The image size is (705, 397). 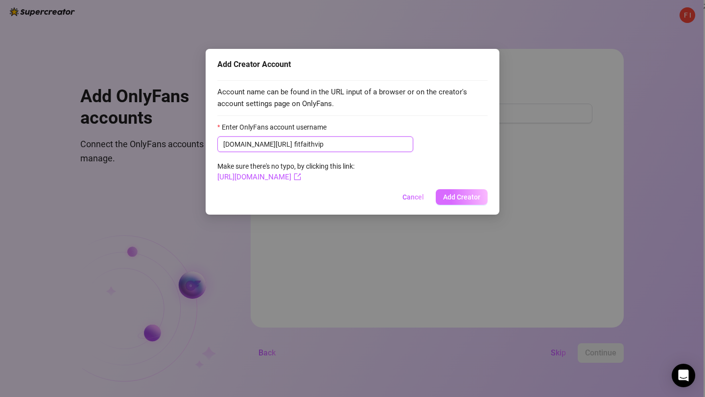 What do you see at coordinates (413, 197) in the screenshot?
I see `button: Cancel` at bounding box center [413, 197].